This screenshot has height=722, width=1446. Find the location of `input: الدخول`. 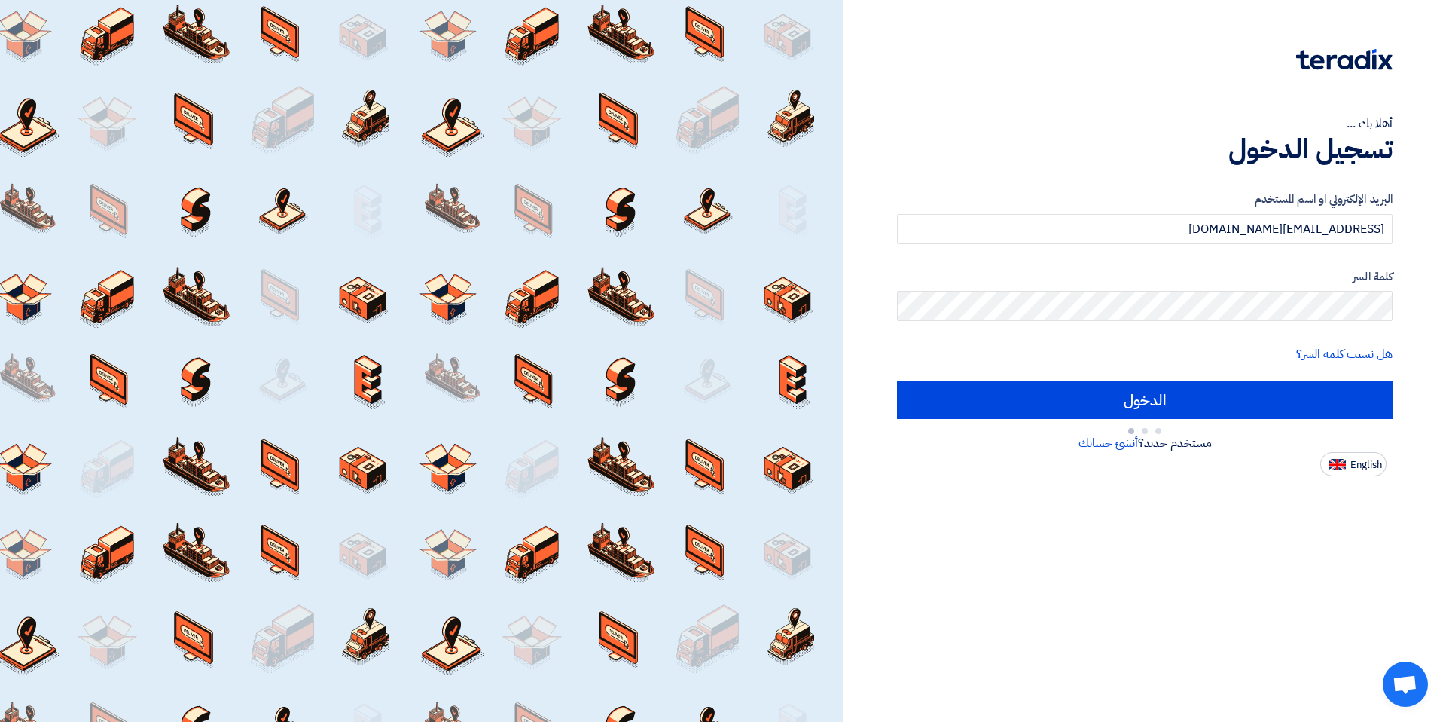

input: الدخول is located at coordinates (1145, 400).